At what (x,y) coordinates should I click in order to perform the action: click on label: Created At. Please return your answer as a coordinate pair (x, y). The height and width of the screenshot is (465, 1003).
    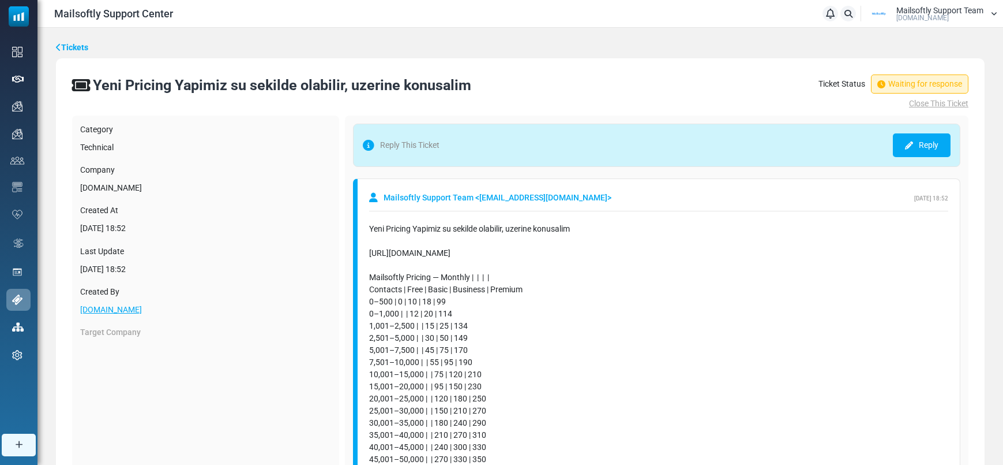
    Looking at the image, I should click on (205, 210).